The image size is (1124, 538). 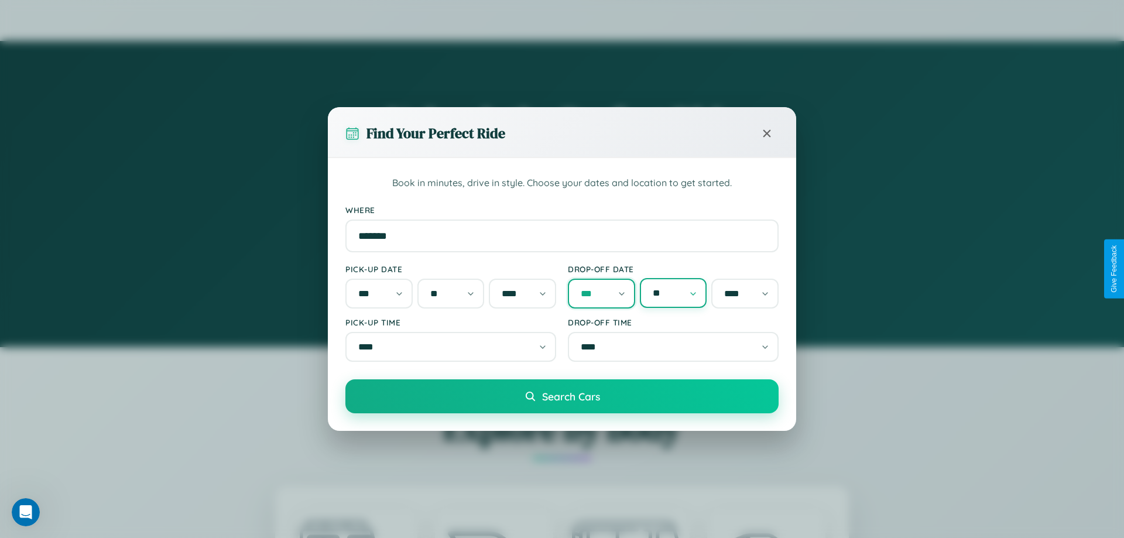 I want to click on label: Drop-off Time, so click(x=674, y=322).